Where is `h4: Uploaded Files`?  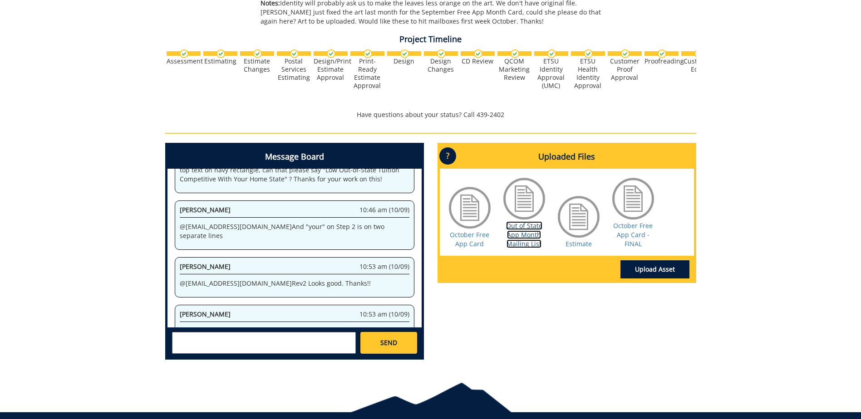
h4: Uploaded Files is located at coordinates (567, 157).